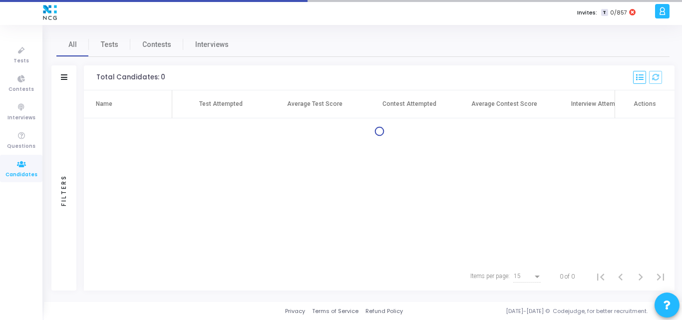  I want to click on button: Next page, so click(640, 276).